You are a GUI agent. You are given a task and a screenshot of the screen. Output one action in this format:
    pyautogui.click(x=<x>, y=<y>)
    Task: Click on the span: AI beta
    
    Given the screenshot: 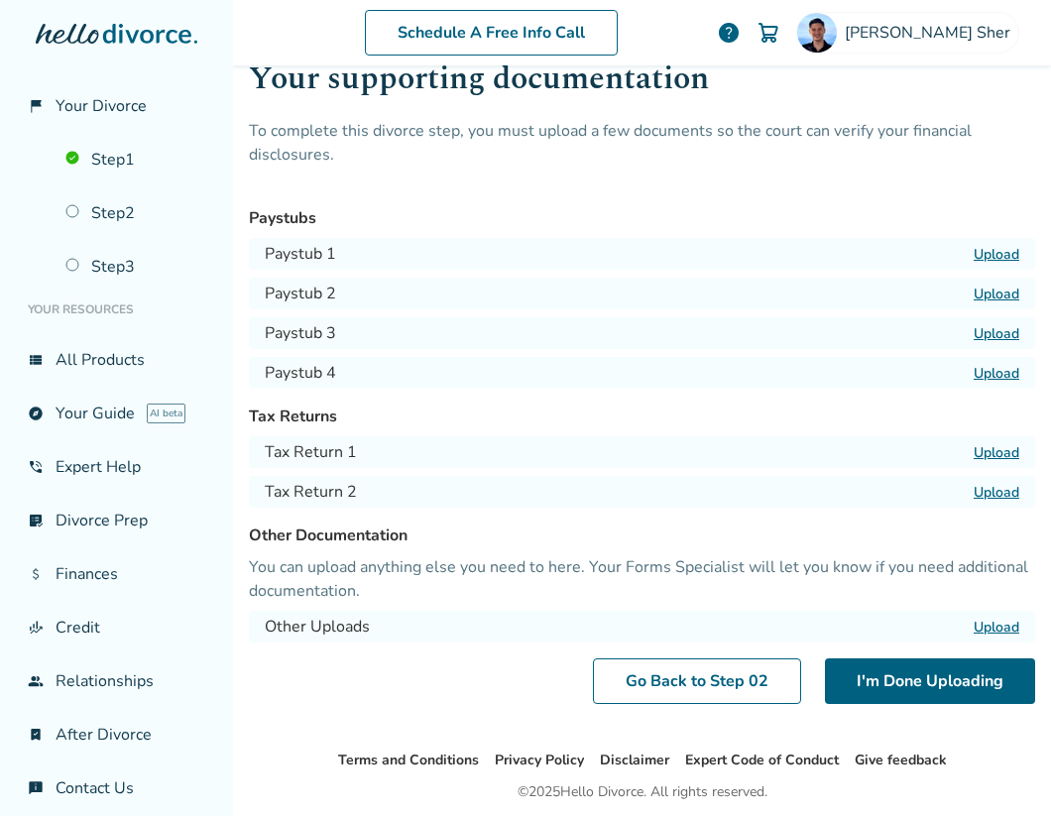 What is the action you would take?
    pyautogui.click(x=166, y=414)
    